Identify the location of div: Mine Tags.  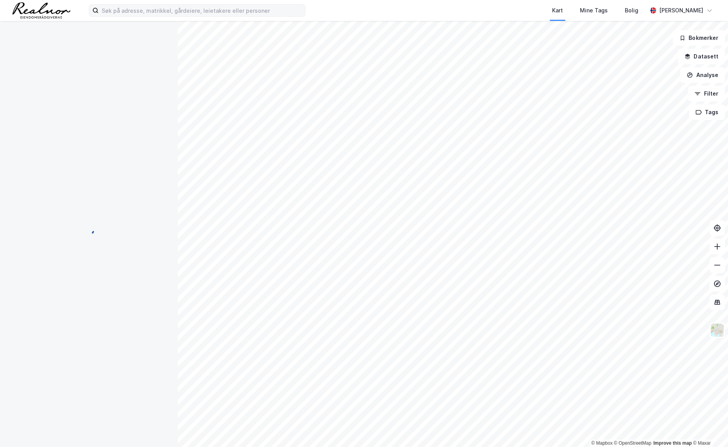
(594, 10).